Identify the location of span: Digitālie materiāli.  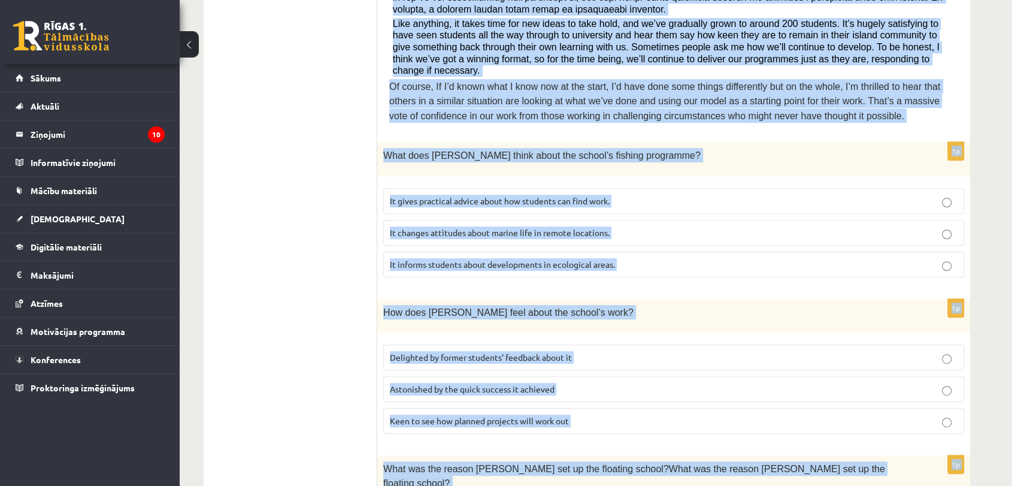
(66, 247).